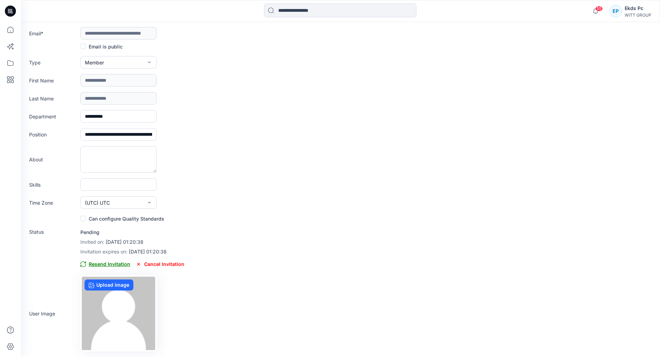 Image resolution: width=660 pixels, height=357 pixels. What do you see at coordinates (53, 232) in the screenshot?
I see `label: Status` at bounding box center [53, 232].